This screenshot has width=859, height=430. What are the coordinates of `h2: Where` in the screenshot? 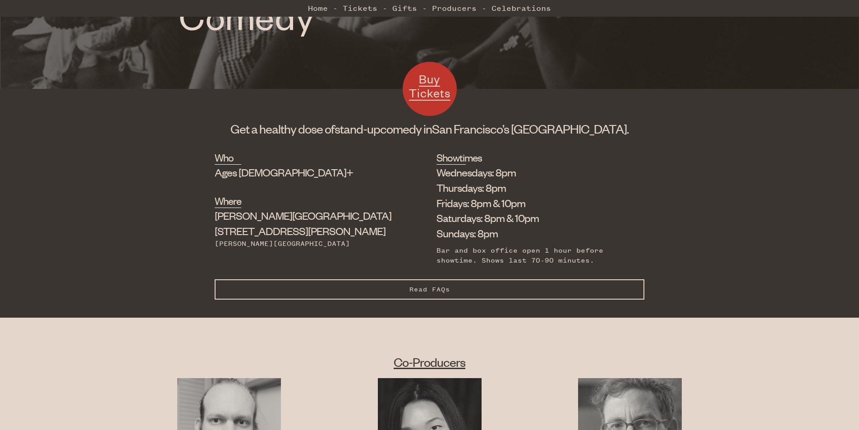 It's located at (228, 201).